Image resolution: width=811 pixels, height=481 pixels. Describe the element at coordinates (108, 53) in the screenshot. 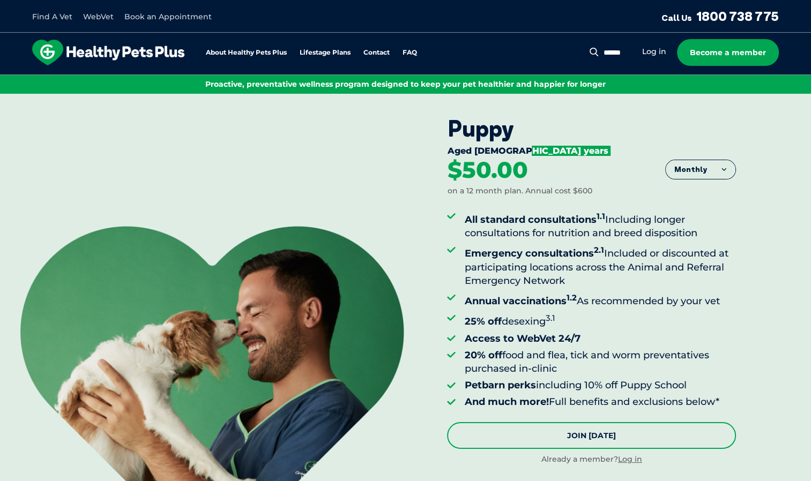

I see `img: hpp-logo` at that location.